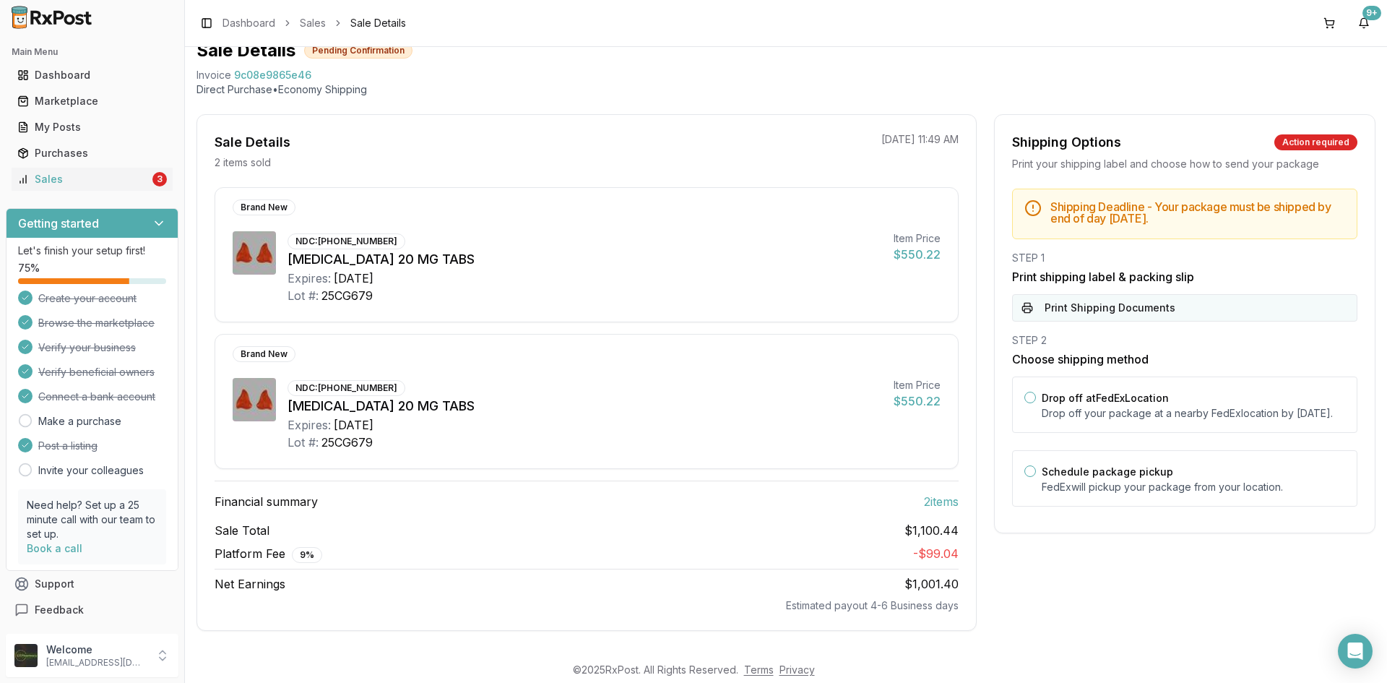  I want to click on a: Marketplace, so click(92, 101).